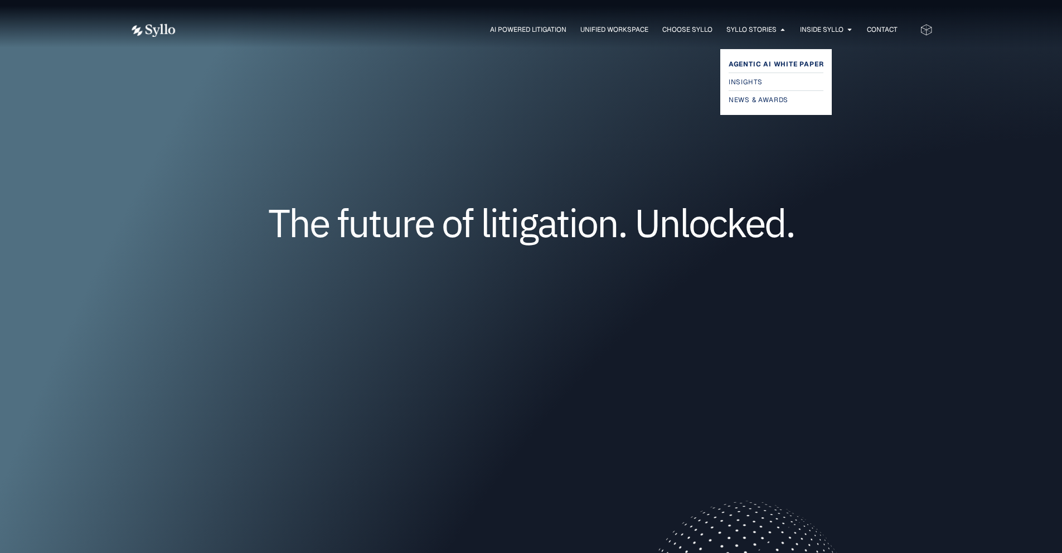 Image resolution: width=1062 pixels, height=553 pixels. What do you see at coordinates (548, 30) in the screenshot?
I see `nav: Menu` at bounding box center [548, 30].